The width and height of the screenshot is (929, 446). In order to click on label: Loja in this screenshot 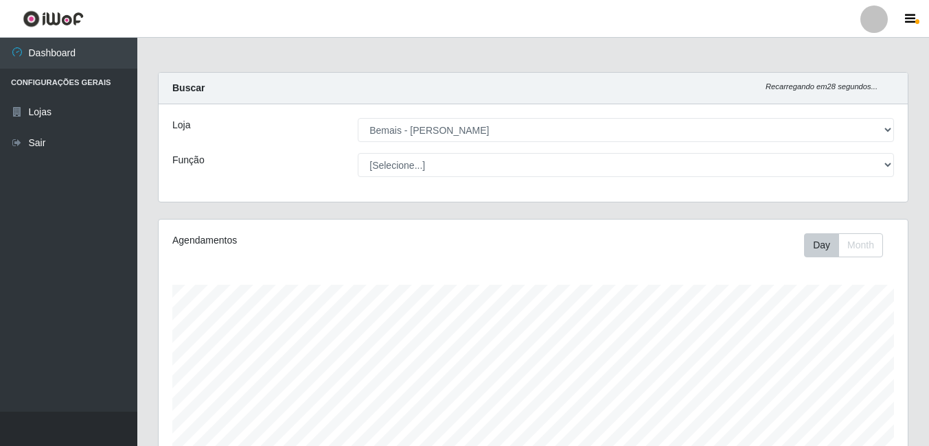, I will do `click(181, 125)`.